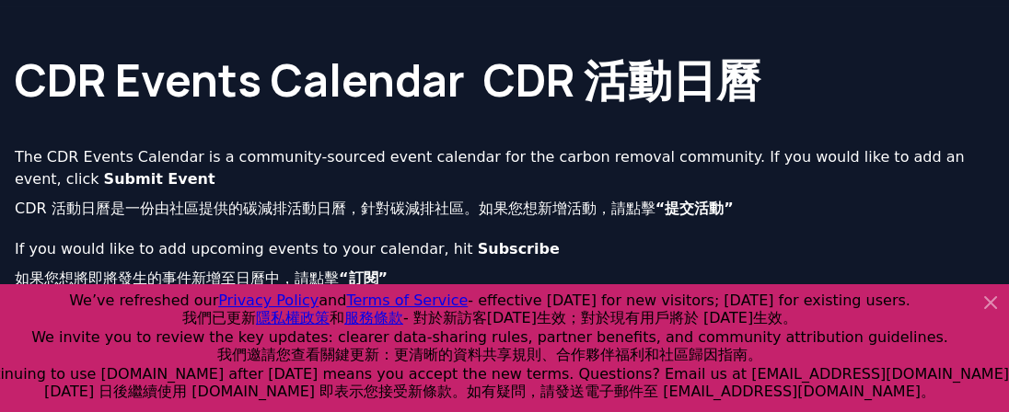 The height and width of the screenshot is (412, 1009). What do you see at coordinates (621, 79) in the screenshot?
I see `font: CDR 活動日曆` at bounding box center [621, 79].